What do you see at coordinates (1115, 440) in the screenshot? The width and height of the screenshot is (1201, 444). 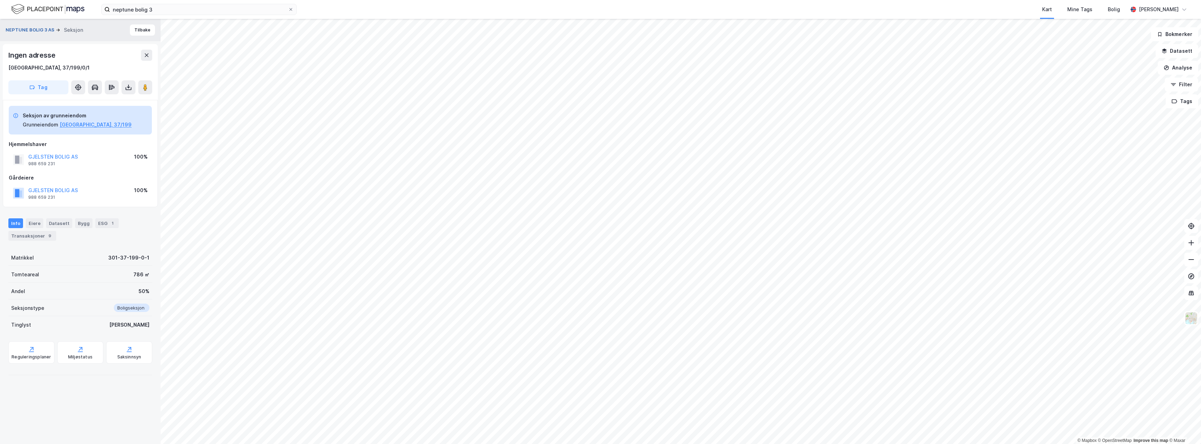 I see `a: OpenStreetMap` at bounding box center [1115, 440].